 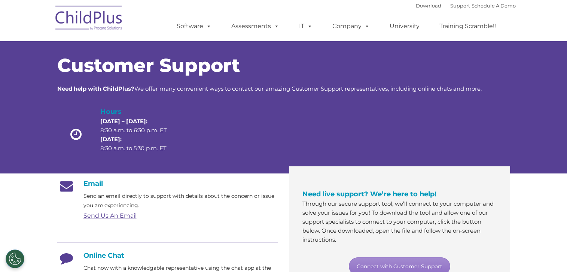 What do you see at coordinates (255, 26) in the screenshot?
I see `a: Assessments` at bounding box center [255, 26].